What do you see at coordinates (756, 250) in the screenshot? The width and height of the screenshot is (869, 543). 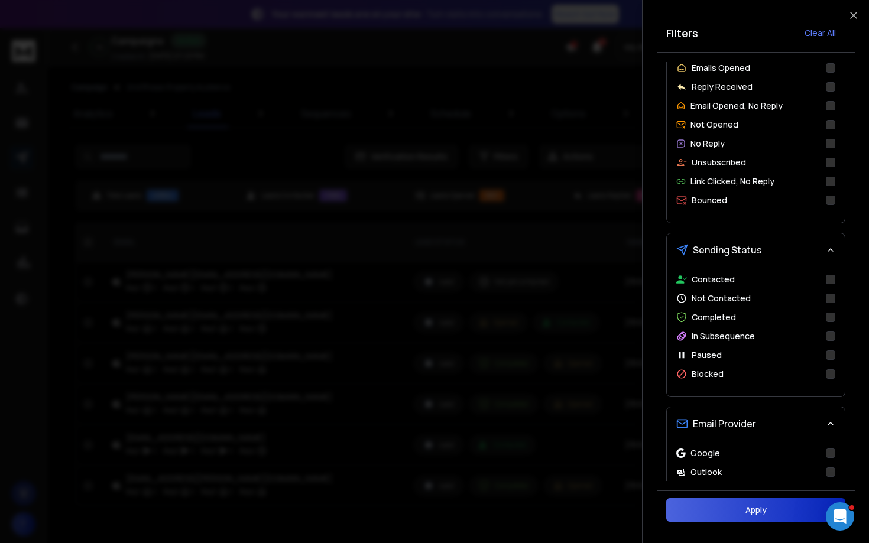 I see `button: Sending Status` at bounding box center [756, 250].